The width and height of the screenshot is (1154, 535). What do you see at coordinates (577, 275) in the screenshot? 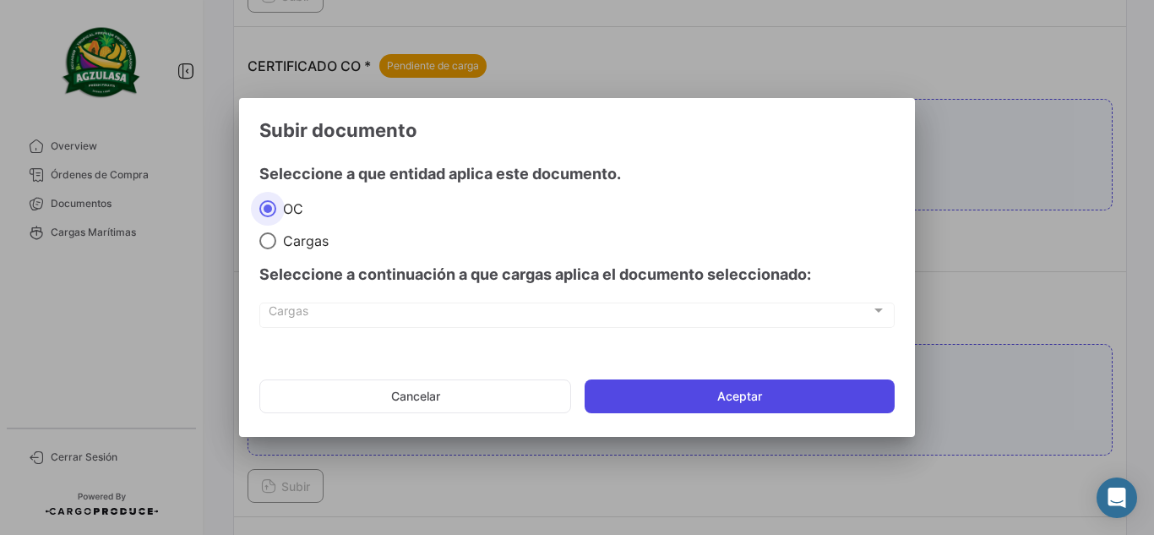
I see `h4: Seleccione a continuación a que cargas aplica el documento seleccionado:` at bounding box center [577, 275].